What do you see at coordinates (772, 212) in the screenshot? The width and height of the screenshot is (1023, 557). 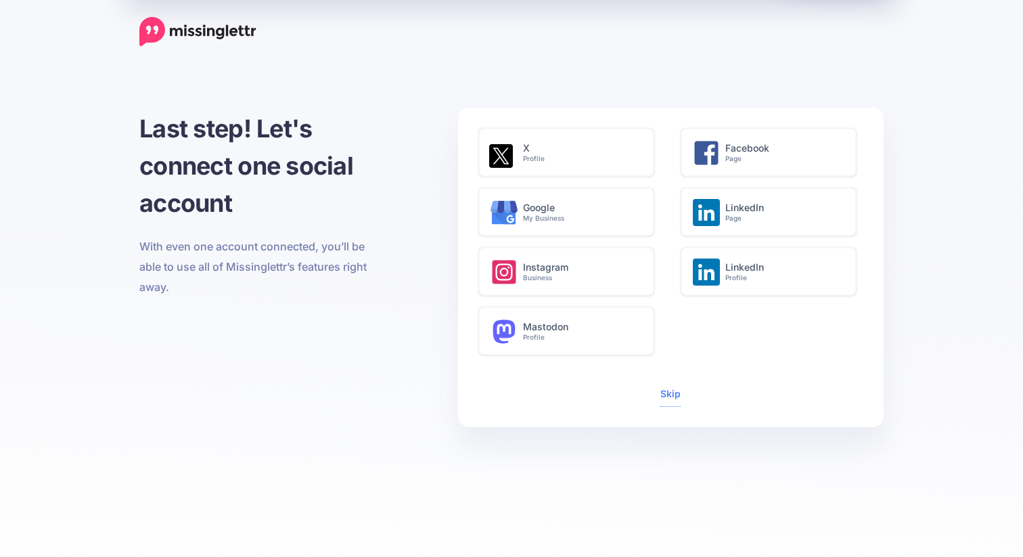 I see `a: LinkedInPage` at bounding box center [772, 212].